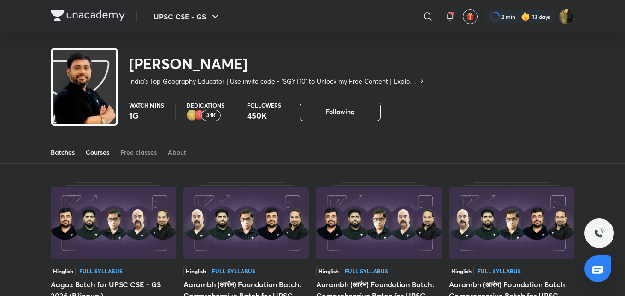 This screenshot has width=625, height=296. I want to click on div: Batches, so click(63, 152).